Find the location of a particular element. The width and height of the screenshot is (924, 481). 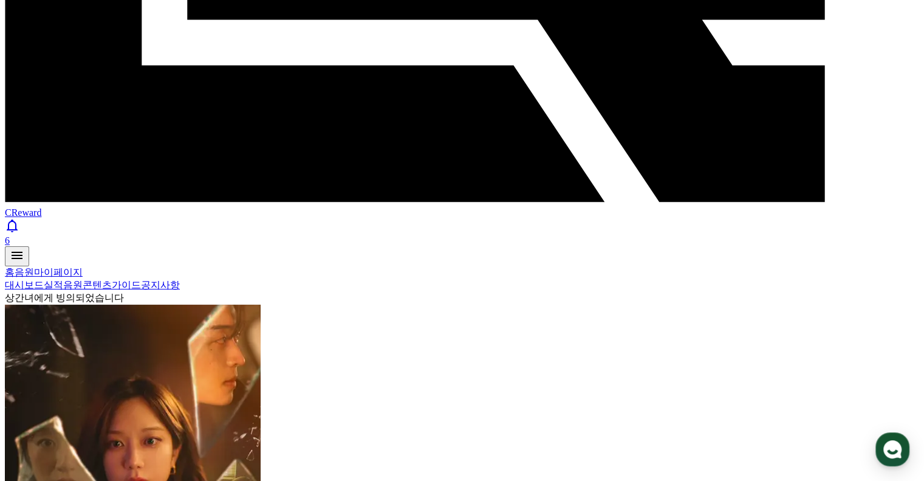

span: 설정 is located at coordinates (195, 403).